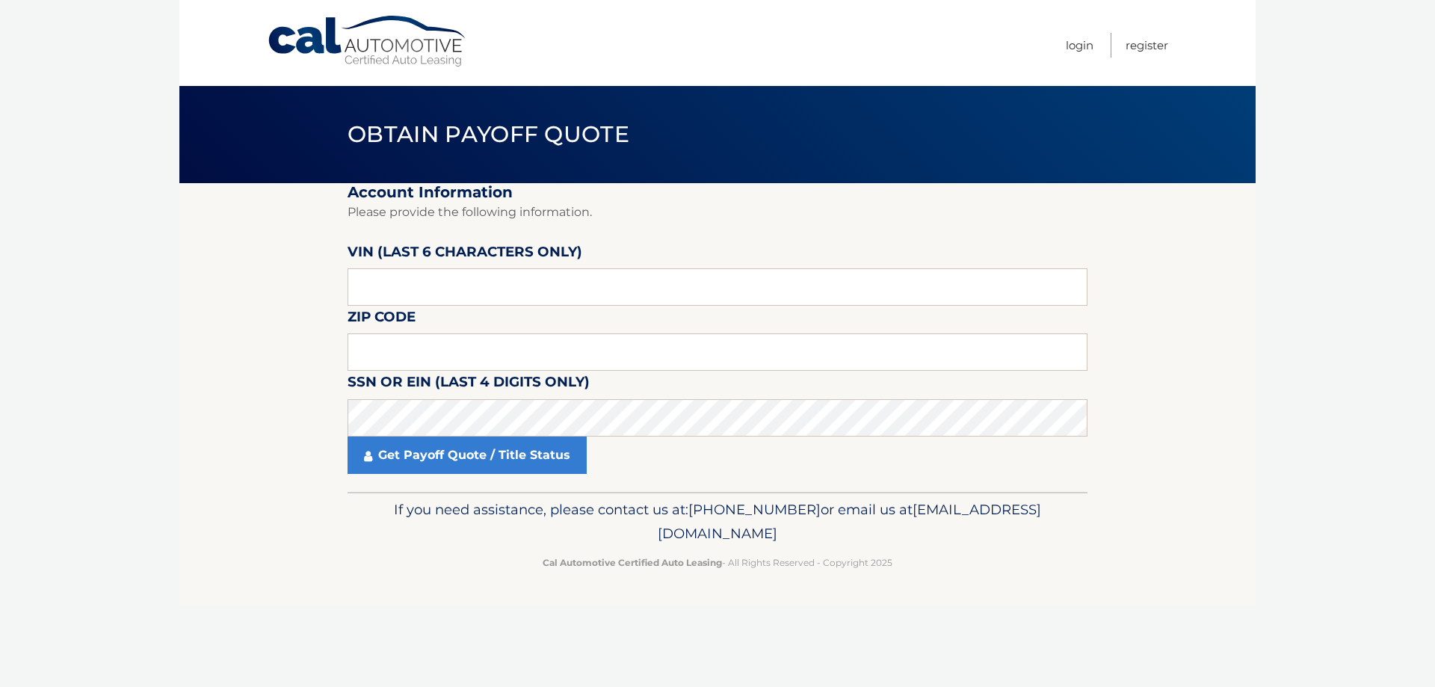 The height and width of the screenshot is (687, 1435). What do you see at coordinates (488, 134) in the screenshot?
I see `span: Obtain Payoff Quote` at bounding box center [488, 134].